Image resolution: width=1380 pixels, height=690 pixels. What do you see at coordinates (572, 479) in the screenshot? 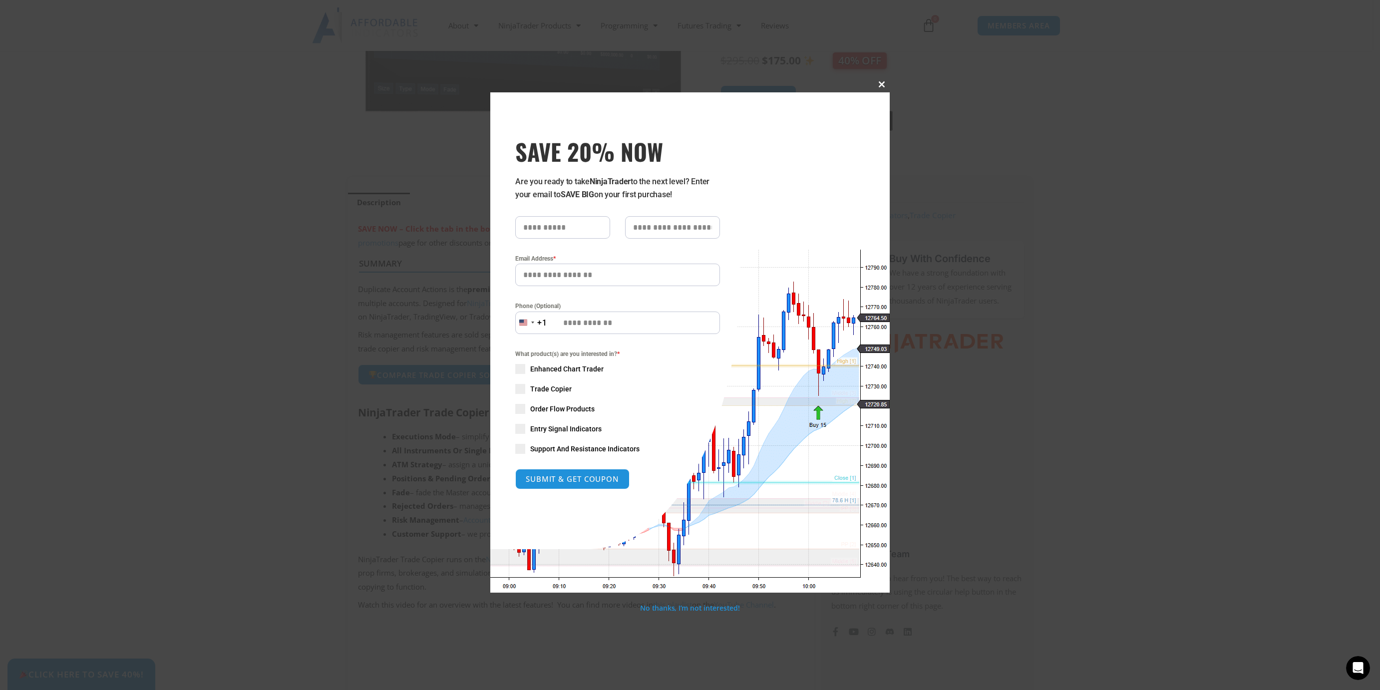
I see `button: SUBMIT & GET COUPON` at bounding box center [572, 479].